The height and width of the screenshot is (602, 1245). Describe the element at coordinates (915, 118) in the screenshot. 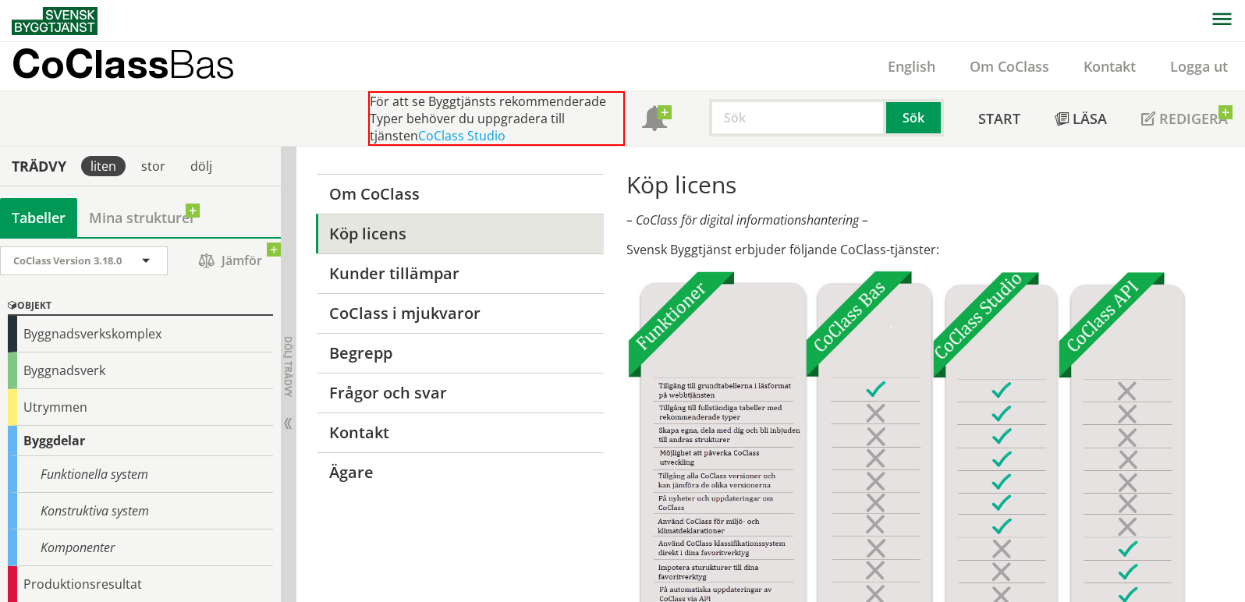

I see `button: Sök` at that location.